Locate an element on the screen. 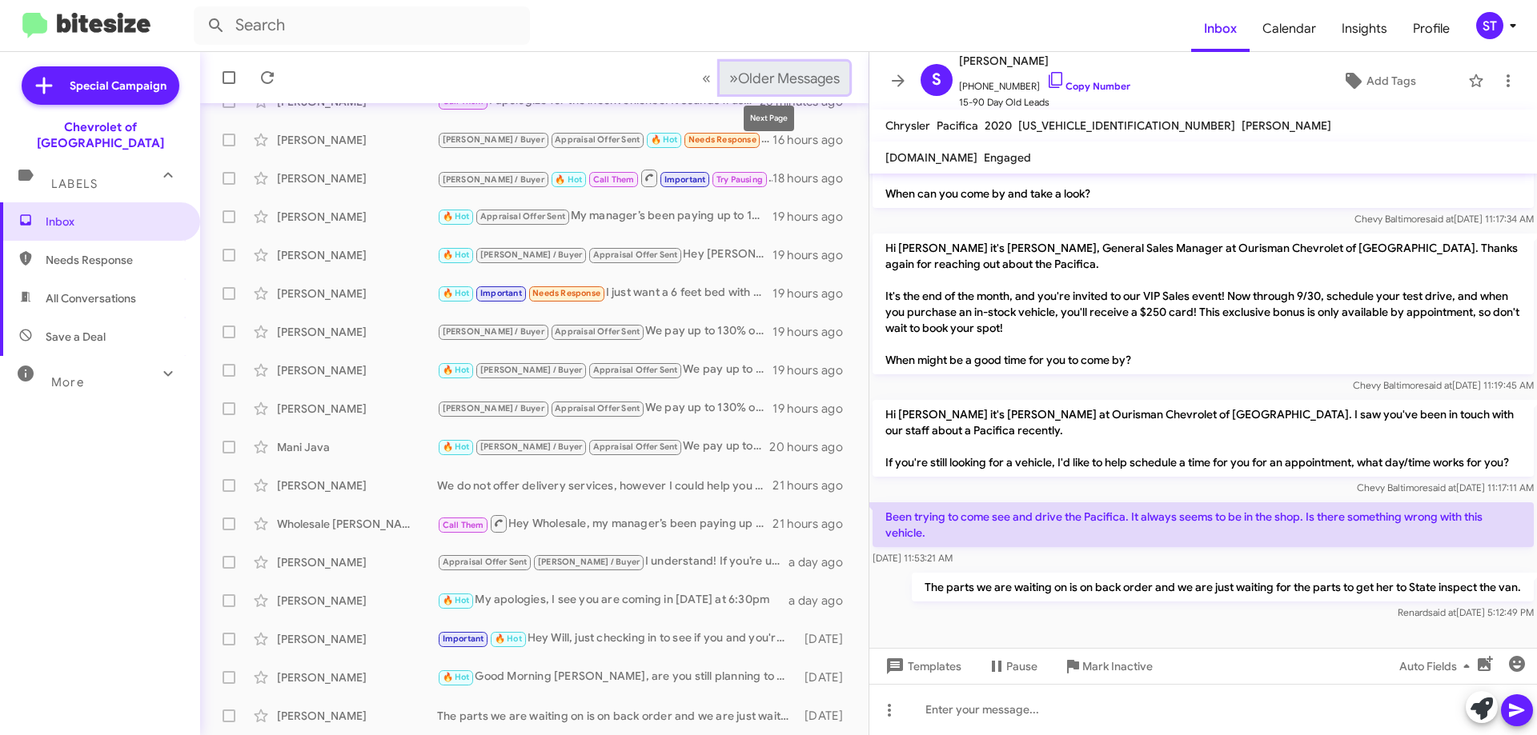  span: Insights is located at coordinates (1364, 29).